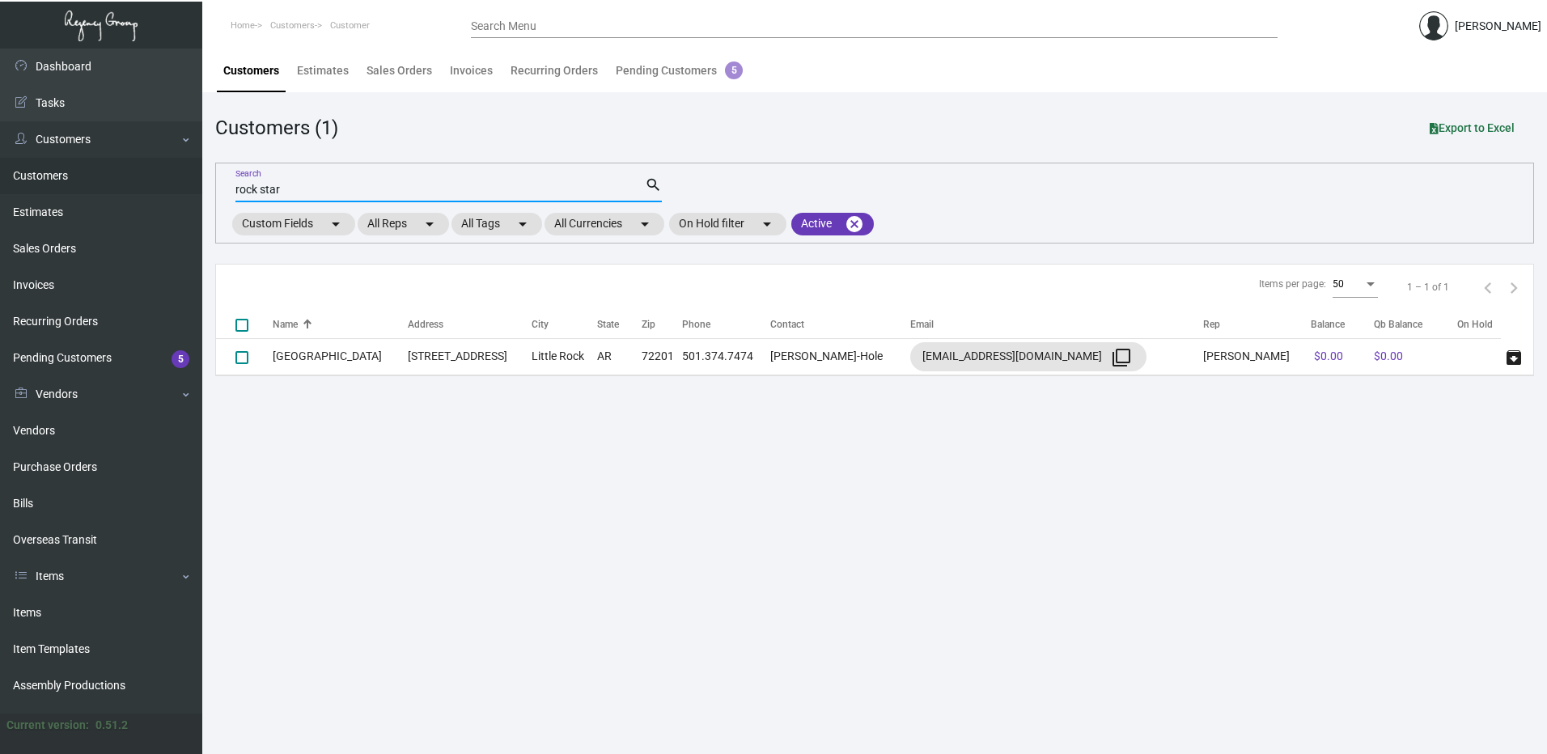 This screenshot has height=754, width=1547. Describe the element at coordinates (662, 356) in the screenshot. I see `td: 72201` at that location.